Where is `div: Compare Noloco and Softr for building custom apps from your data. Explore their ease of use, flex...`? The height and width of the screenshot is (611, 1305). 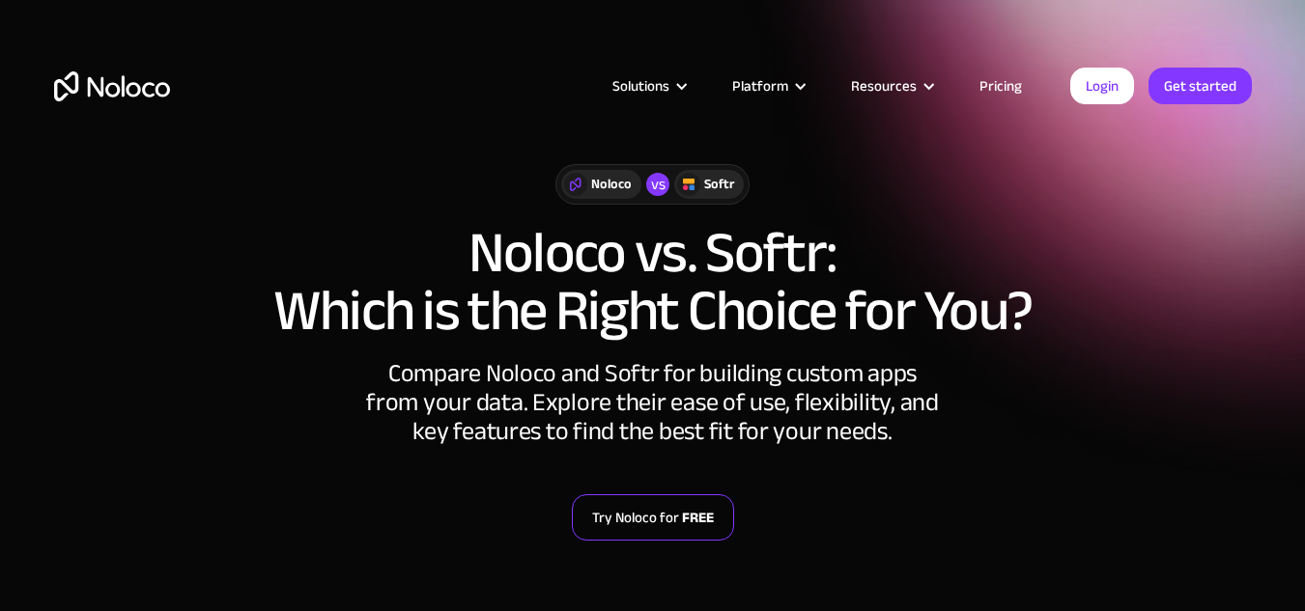 div: Compare Noloco and Softr for building custom apps from your data. Explore their ease of use, flex... is located at coordinates (653, 403).